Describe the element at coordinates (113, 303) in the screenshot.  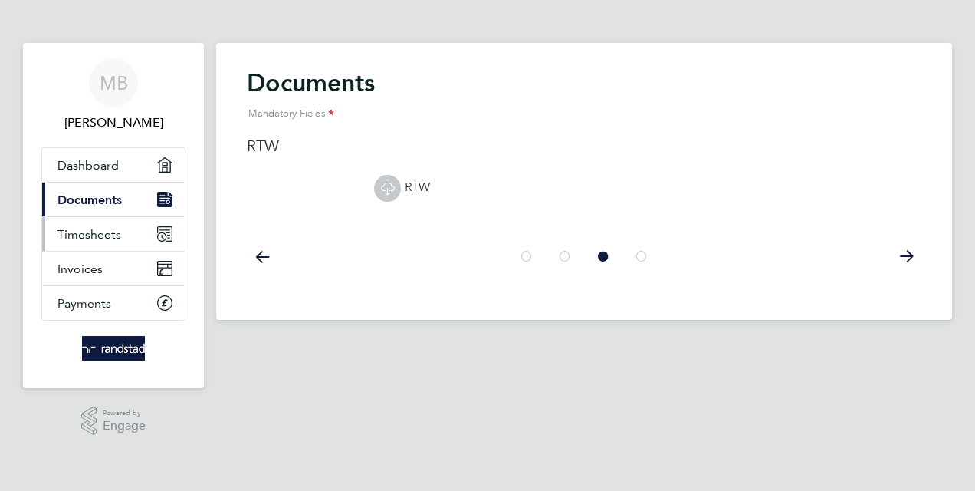
I see `a: Payments` at that location.